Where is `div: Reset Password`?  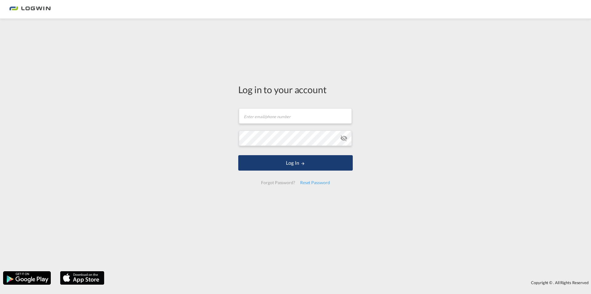
div: Reset Password is located at coordinates (315, 182).